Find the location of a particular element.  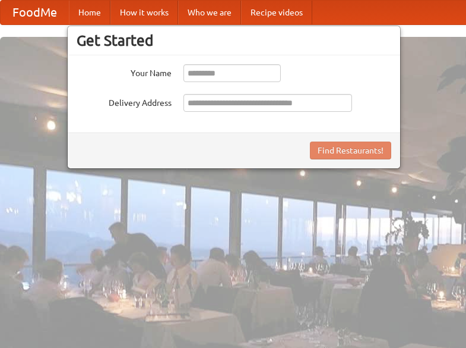

label: Your Name is located at coordinates (124, 71).